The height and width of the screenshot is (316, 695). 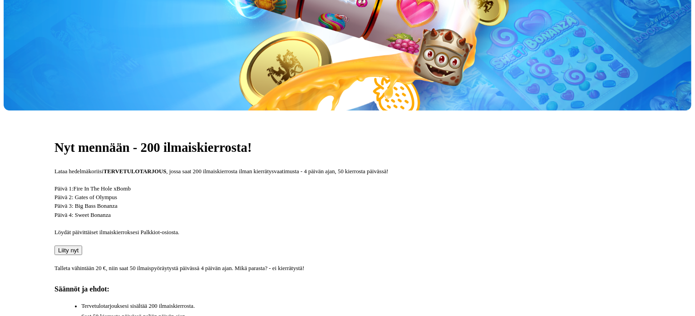 What do you see at coordinates (347, 268) in the screenshot?
I see `p: Talleta vähintään 20 €, niin saat 50 ilmaispyöräytystä päivässä 4 päivän ajan. Mikä parasta? - ei...` at bounding box center [347, 268].